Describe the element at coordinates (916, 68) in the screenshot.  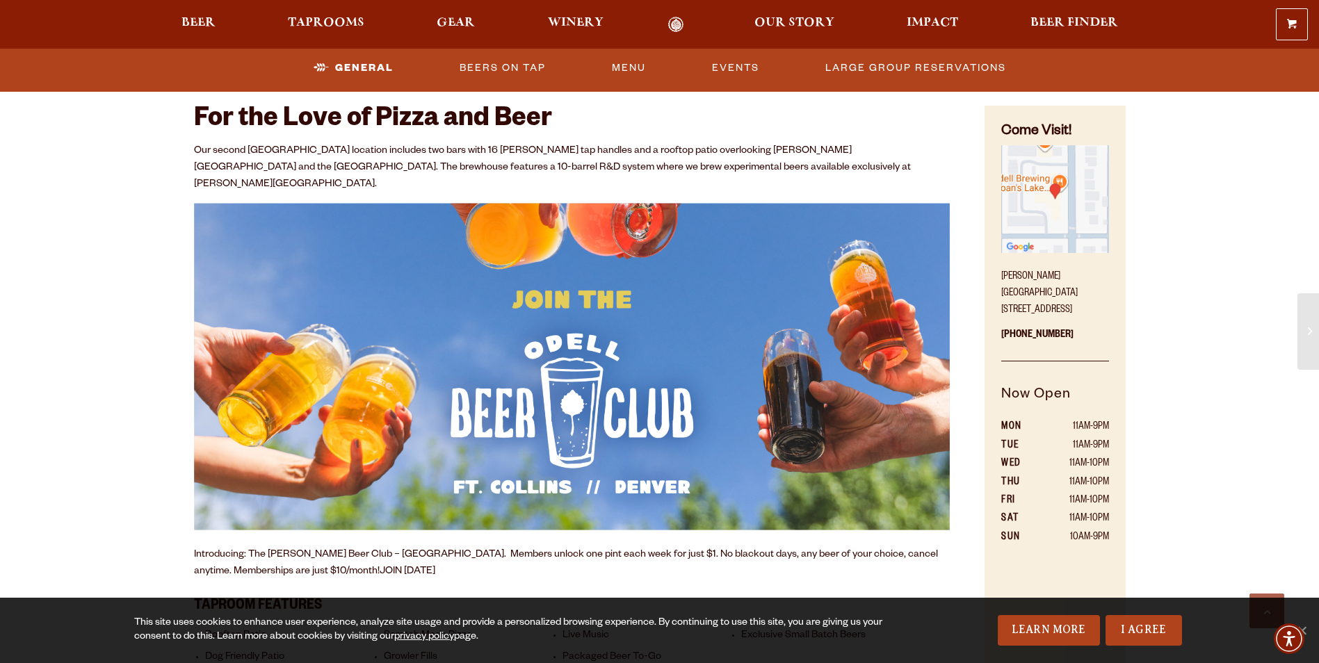
I see `a: Large Group Reservations` at that location.